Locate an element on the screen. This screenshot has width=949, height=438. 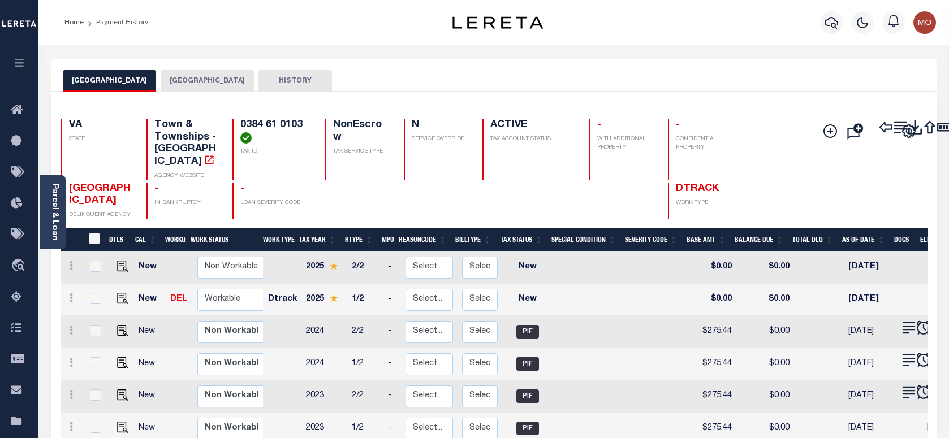
p: LOAN SEVERITY CODE is located at coordinates (276, 203).